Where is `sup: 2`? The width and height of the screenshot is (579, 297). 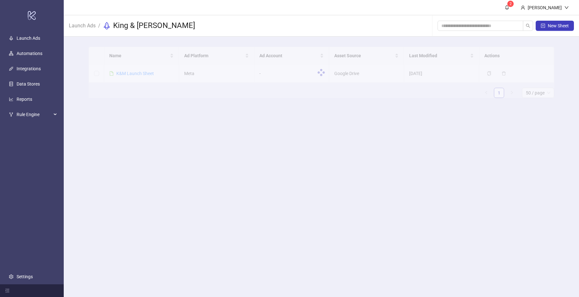 sup: 2 is located at coordinates (510, 4).